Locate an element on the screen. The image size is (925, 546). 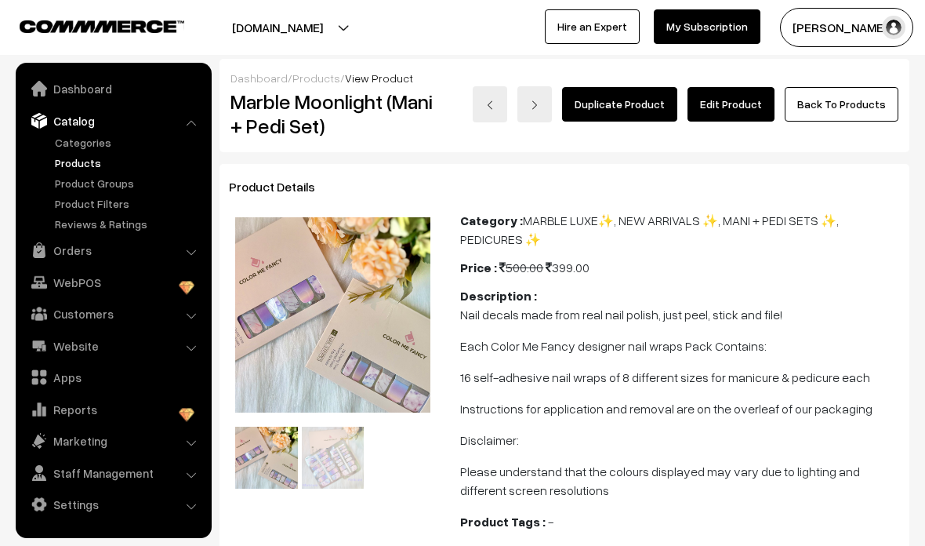
span: Instructions for application and removal are on the overleaf of our packaging is located at coordinates (667, 409).